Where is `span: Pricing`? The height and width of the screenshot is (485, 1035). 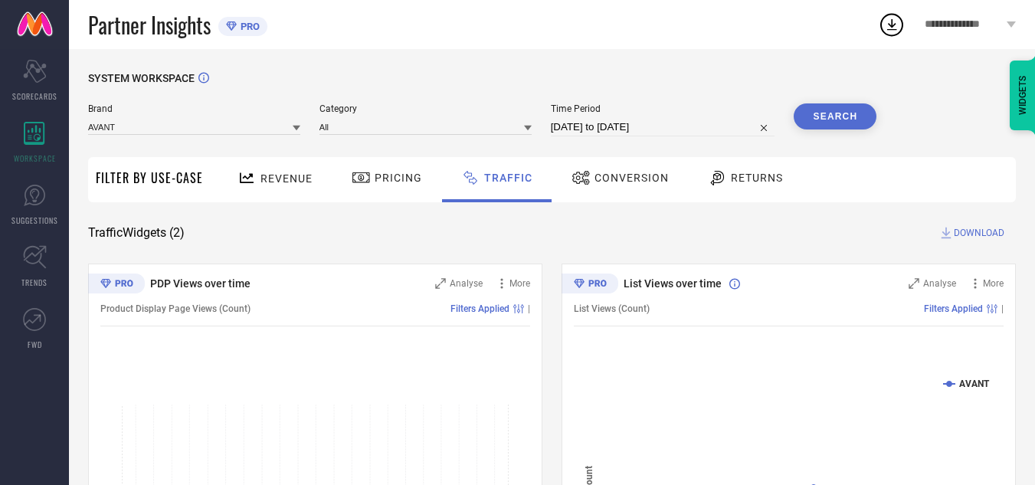 span: Pricing is located at coordinates (399, 178).